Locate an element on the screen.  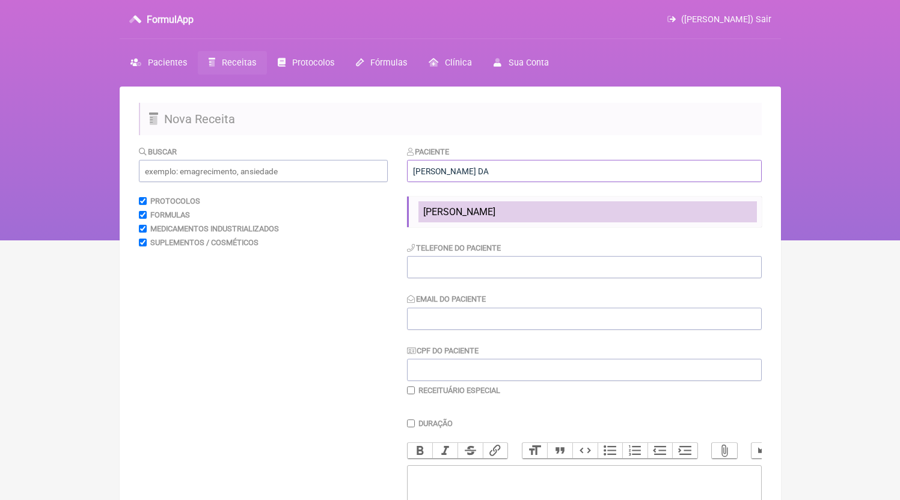
label: Duração is located at coordinates (435, 423).